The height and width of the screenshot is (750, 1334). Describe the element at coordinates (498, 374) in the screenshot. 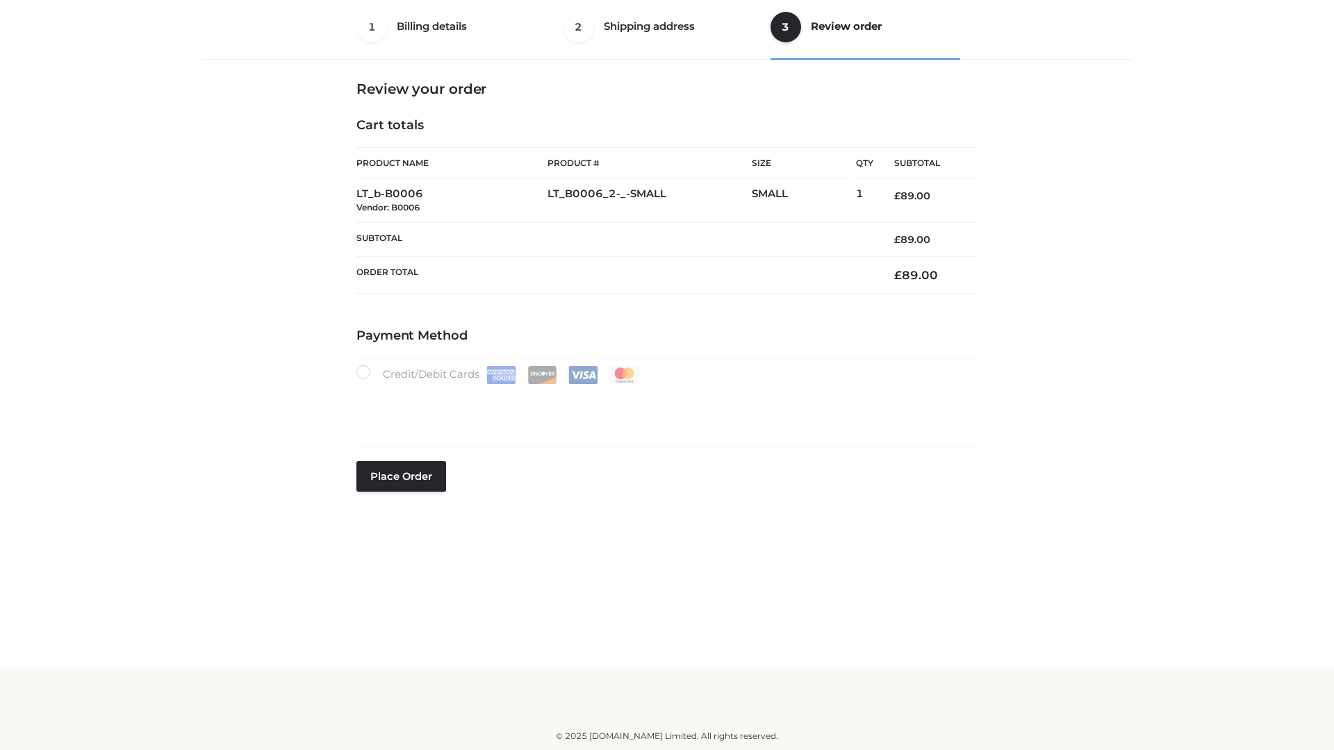

I see `label: Credit/Debit Cards` at that location.